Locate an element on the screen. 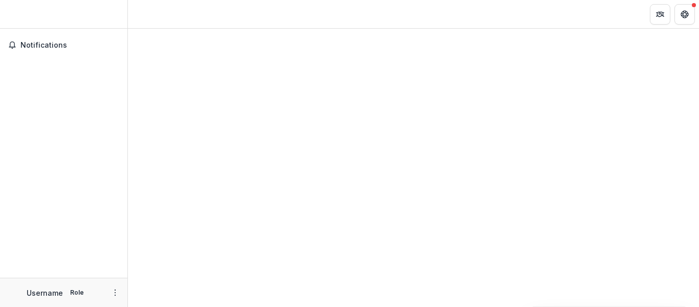  p: Role is located at coordinates (77, 292).